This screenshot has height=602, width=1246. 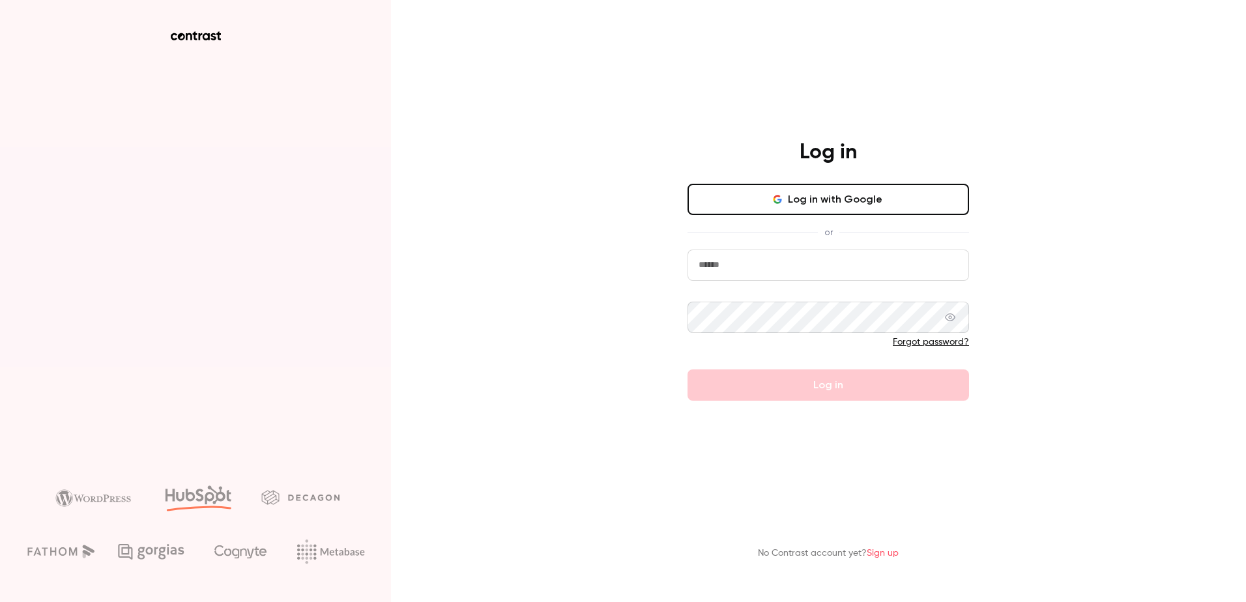 What do you see at coordinates (828, 232) in the screenshot?
I see `span: or` at bounding box center [828, 232].